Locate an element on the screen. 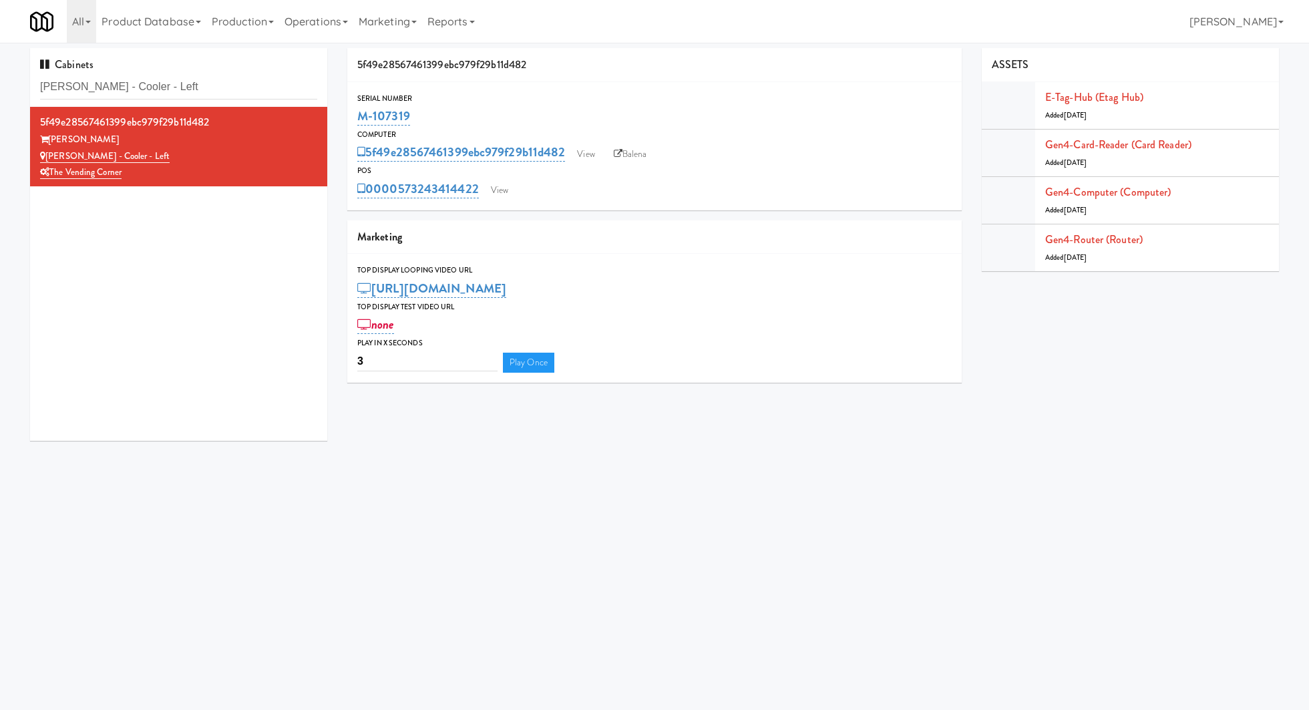 The image size is (1309, 710). div: Top Display Looping Video Url is located at coordinates (655, 271).